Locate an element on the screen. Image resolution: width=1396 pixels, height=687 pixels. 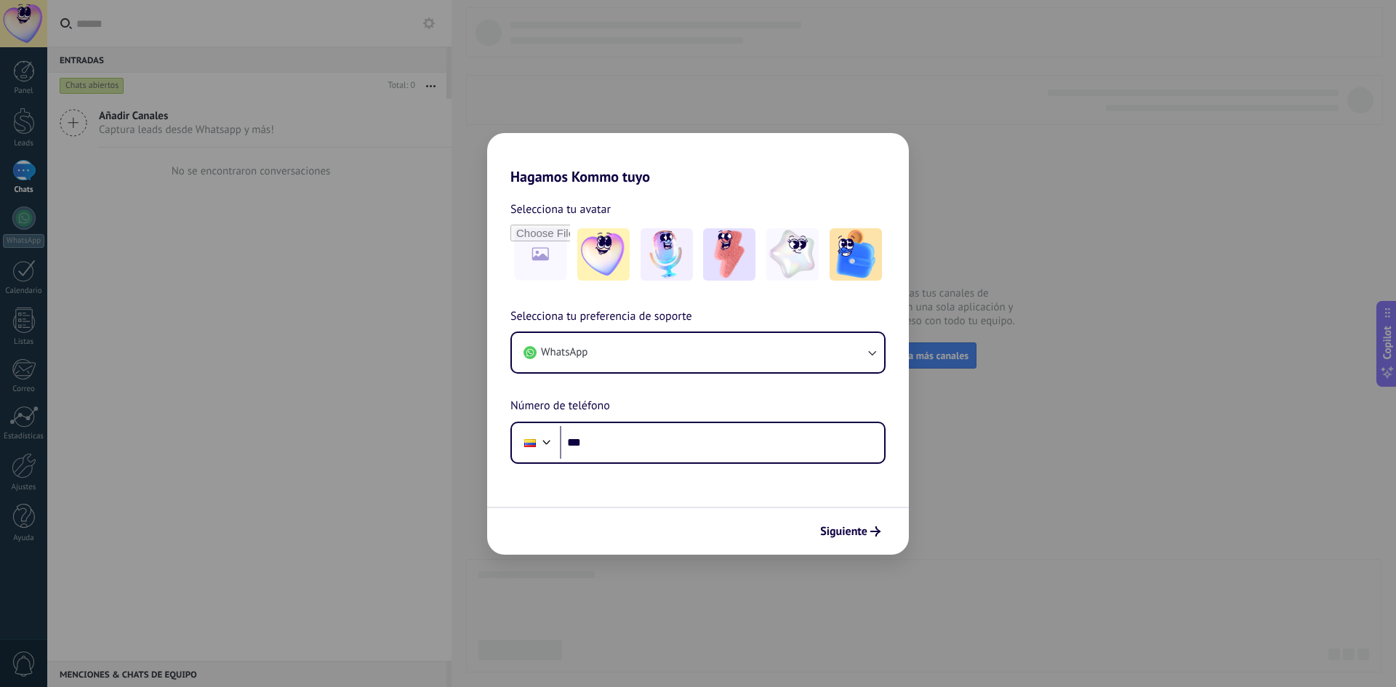
img: -5.jpeg is located at coordinates (856, 254).